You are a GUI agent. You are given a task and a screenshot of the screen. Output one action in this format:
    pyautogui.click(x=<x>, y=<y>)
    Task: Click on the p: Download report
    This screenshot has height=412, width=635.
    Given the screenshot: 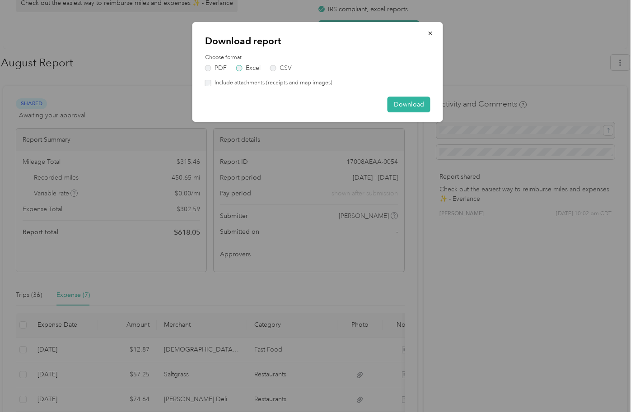 What is the action you would take?
    pyautogui.click(x=318, y=41)
    